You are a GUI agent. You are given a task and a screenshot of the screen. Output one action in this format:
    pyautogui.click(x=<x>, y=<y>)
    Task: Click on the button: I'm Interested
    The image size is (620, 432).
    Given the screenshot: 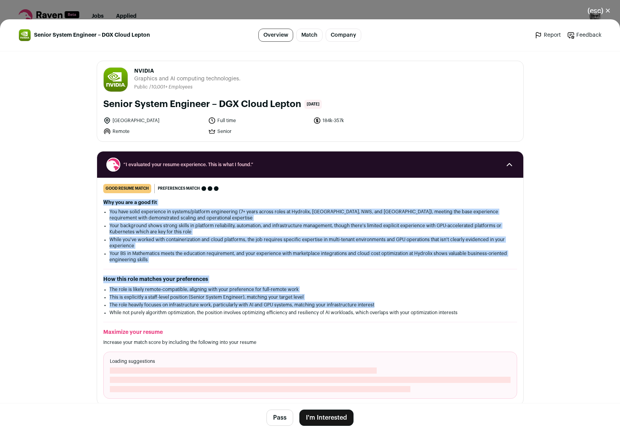 What is the action you would take?
    pyautogui.click(x=326, y=418)
    